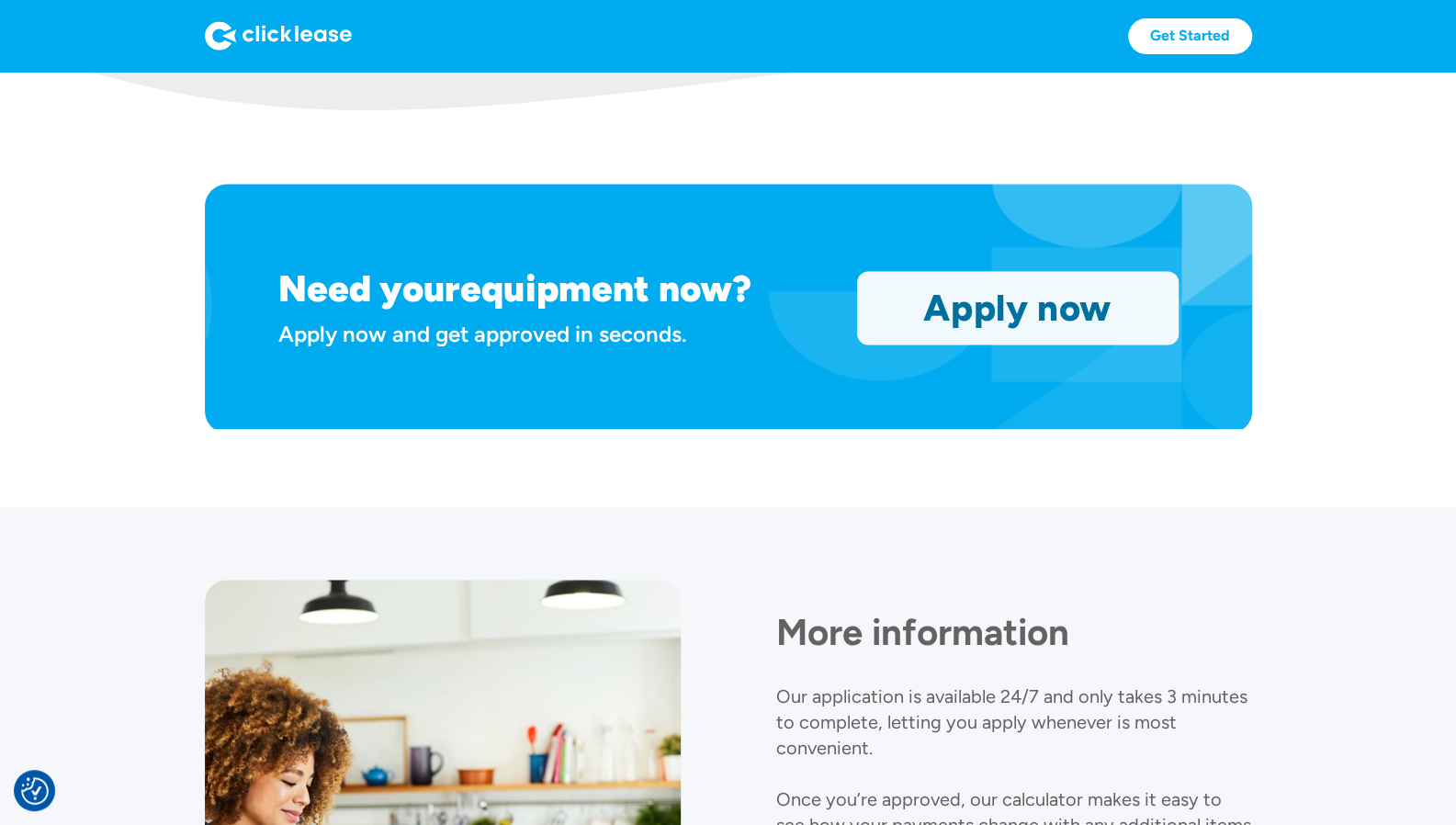 Image resolution: width=1456 pixels, height=825 pixels. Describe the element at coordinates (1189, 36) in the screenshot. I see `a: Get Started` at that location.